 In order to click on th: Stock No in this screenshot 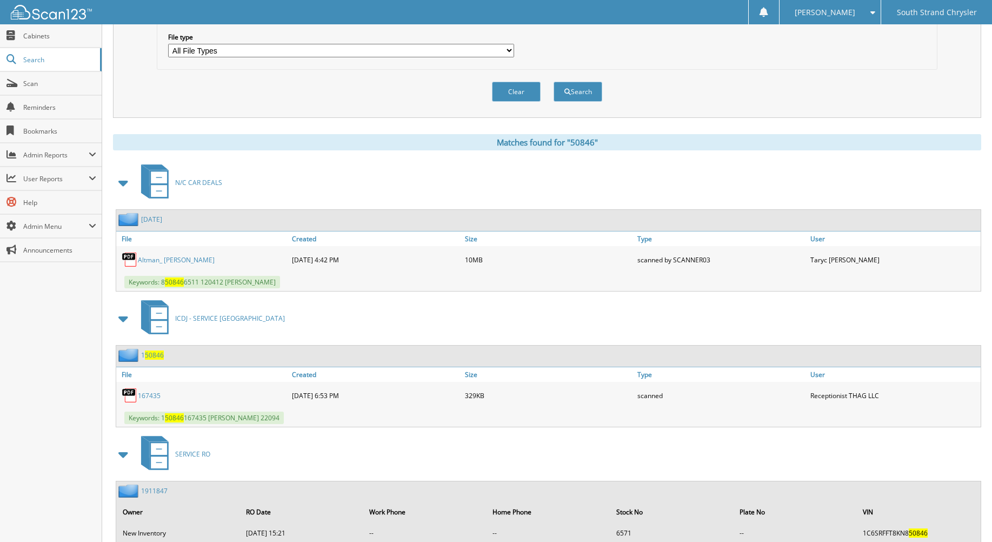, I will do `click(672, 512)`.